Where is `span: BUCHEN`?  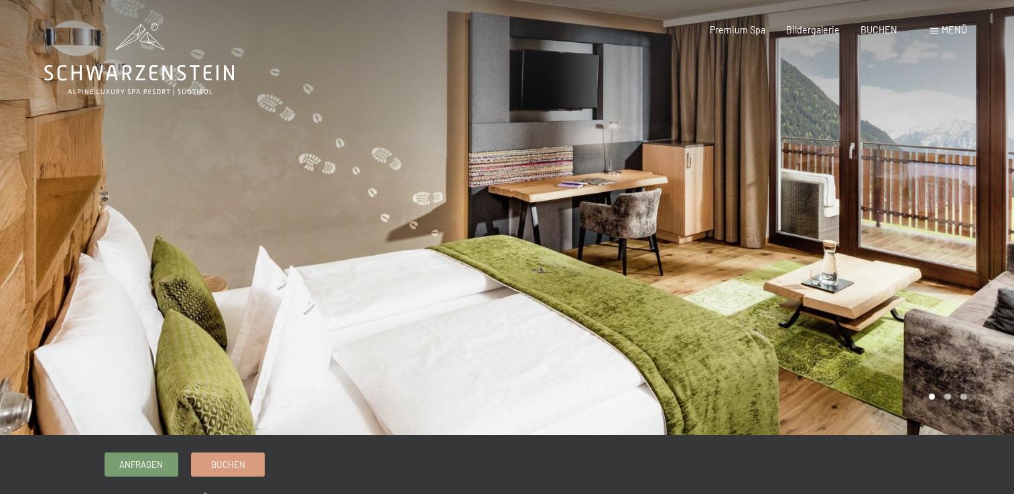
span: BUCHEN is located at coordinates (878, 29).